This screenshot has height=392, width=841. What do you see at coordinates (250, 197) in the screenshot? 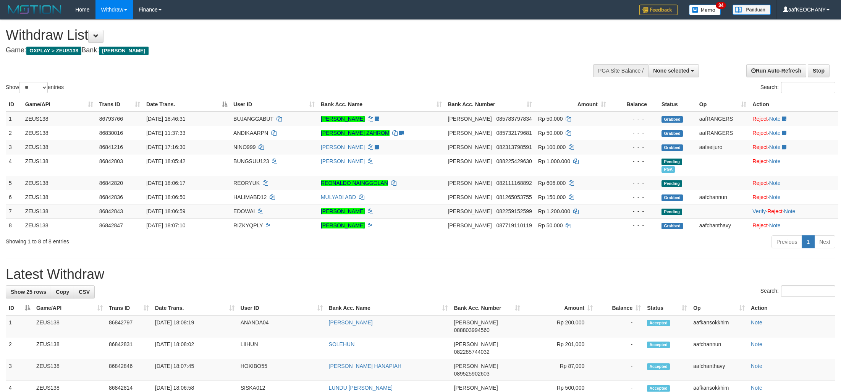
I see `span: HALIMABD12` at bounding box center [250, 197].